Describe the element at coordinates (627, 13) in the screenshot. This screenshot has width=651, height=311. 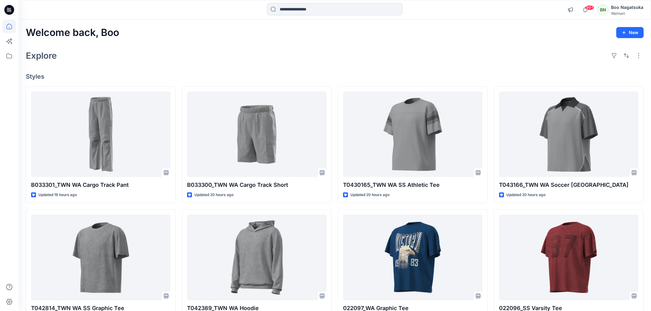
I see `div: Walmart` at that location.